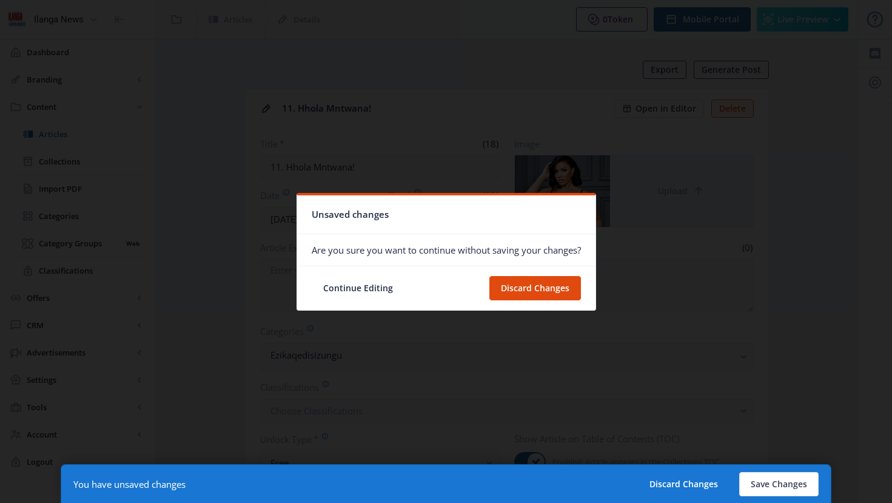 The height and width of the screenshot is (503, 892). I want to click on nb-card-body: Are you sure you want to continue without saving your changes?, so click(446, 250).